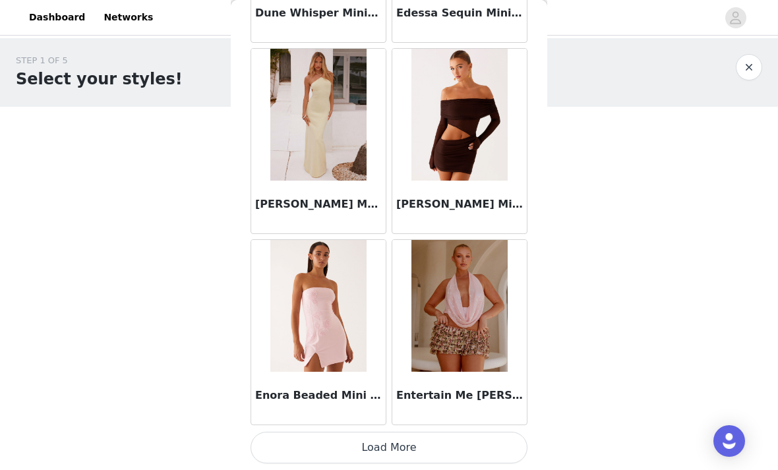  I want to click on h3: Enora Beaded Mini Dress - Baby Pink, so click(318, 395).